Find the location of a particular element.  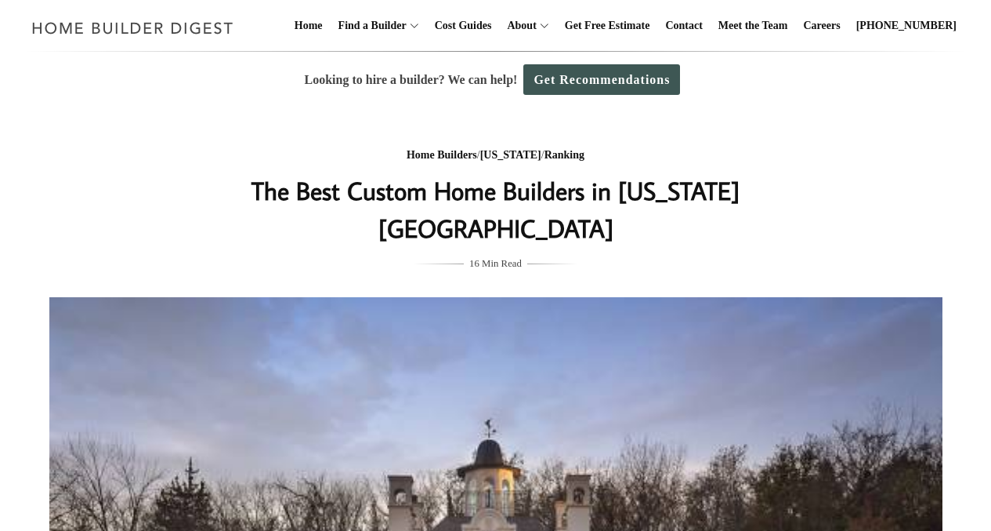

a: About is located at coordinates (518, 26).